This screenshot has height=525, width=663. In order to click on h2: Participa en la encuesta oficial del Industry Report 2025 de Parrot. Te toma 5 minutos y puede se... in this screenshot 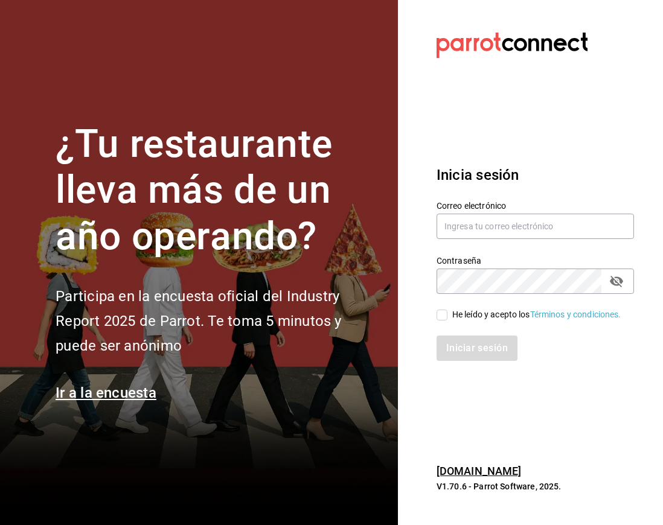, I will do `click(219, 321)`.